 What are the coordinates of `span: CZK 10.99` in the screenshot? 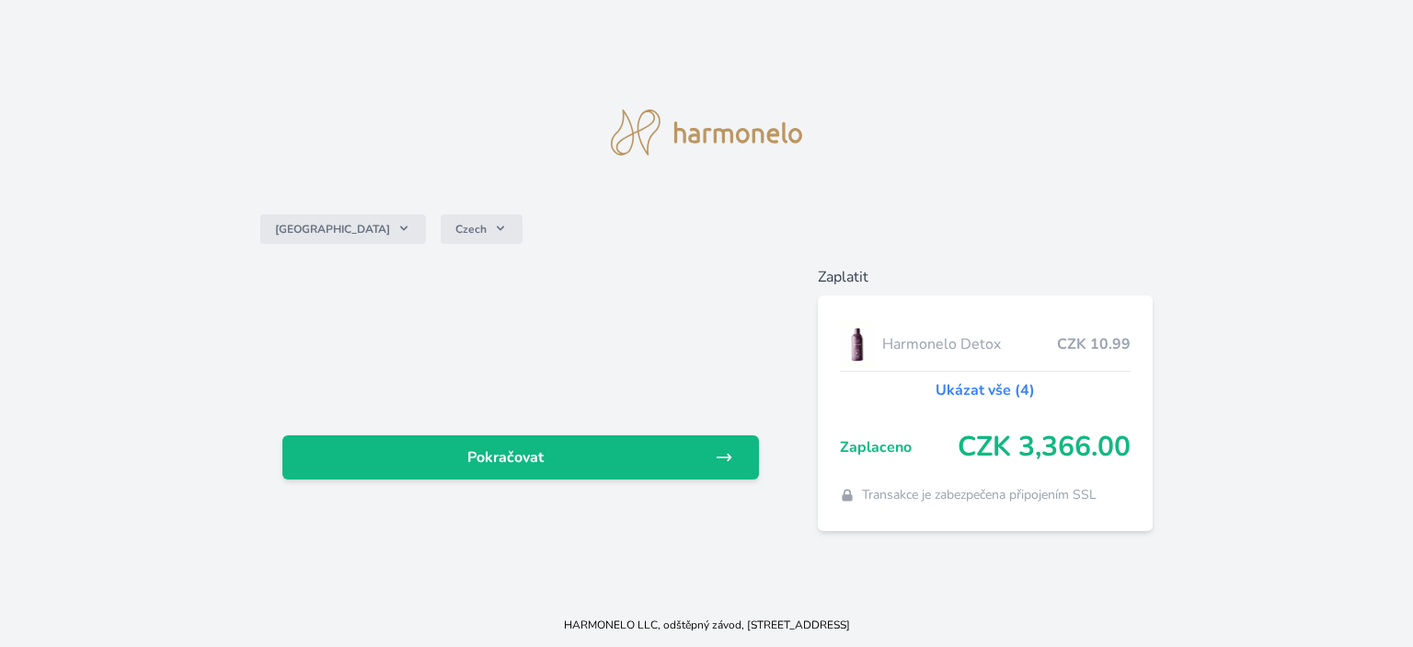 It's located at (1094, 344).